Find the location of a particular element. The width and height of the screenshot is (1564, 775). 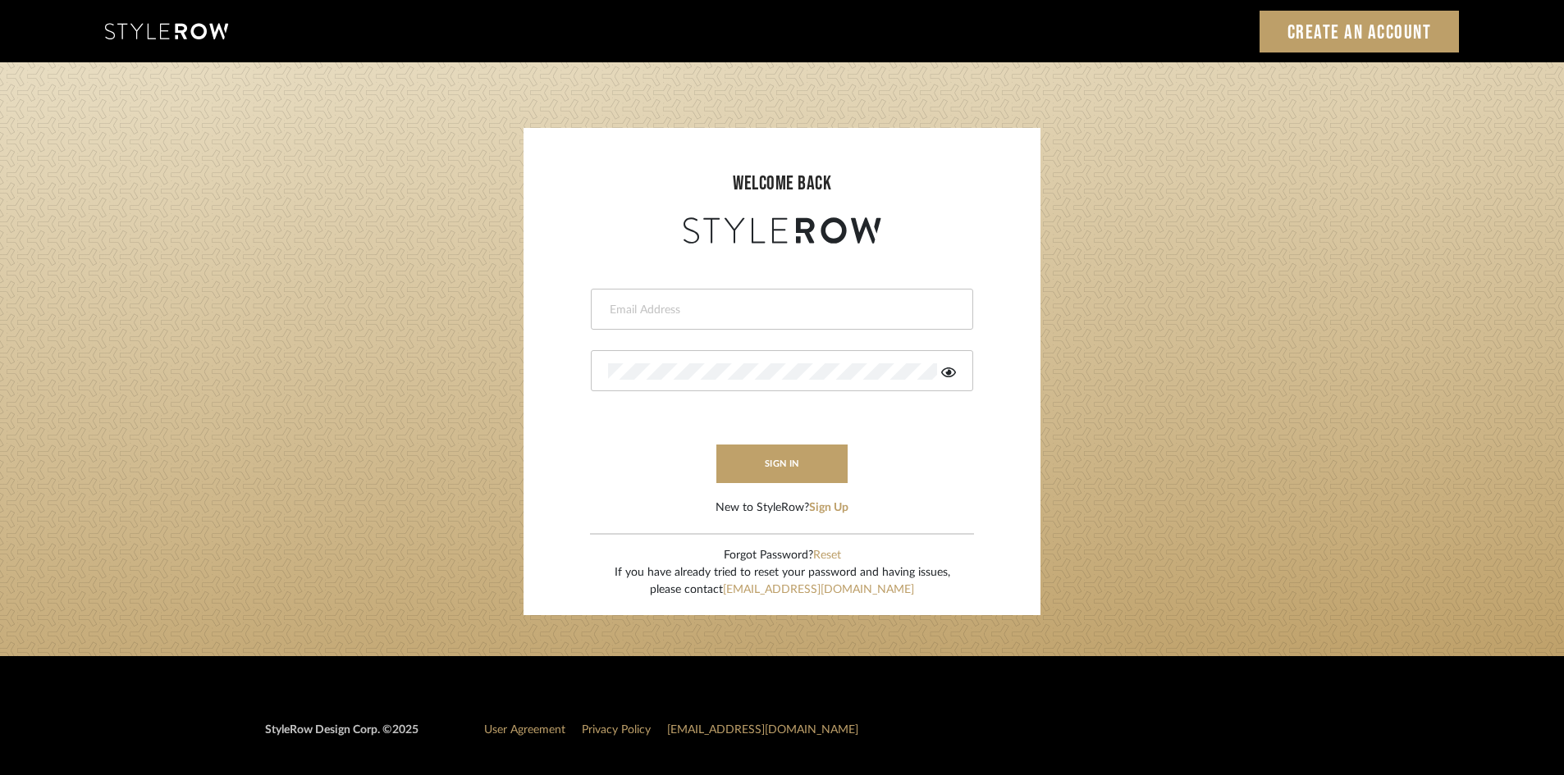

div: New to StyleRow? is located at coordinates (782, 508).